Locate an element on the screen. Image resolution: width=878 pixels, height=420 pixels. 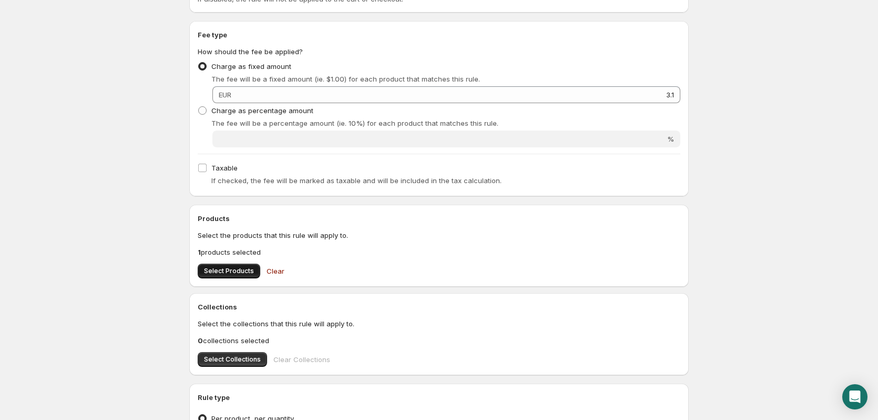
p: collections selected is located at coordinates (439, 340).